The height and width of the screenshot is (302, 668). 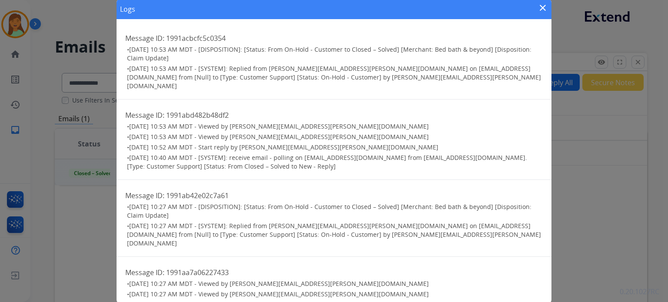 What do you see at coordinates (198, 273) in the screenshot?
I see `span: 1991aa7a06227433` at bounding box center [198, 273].